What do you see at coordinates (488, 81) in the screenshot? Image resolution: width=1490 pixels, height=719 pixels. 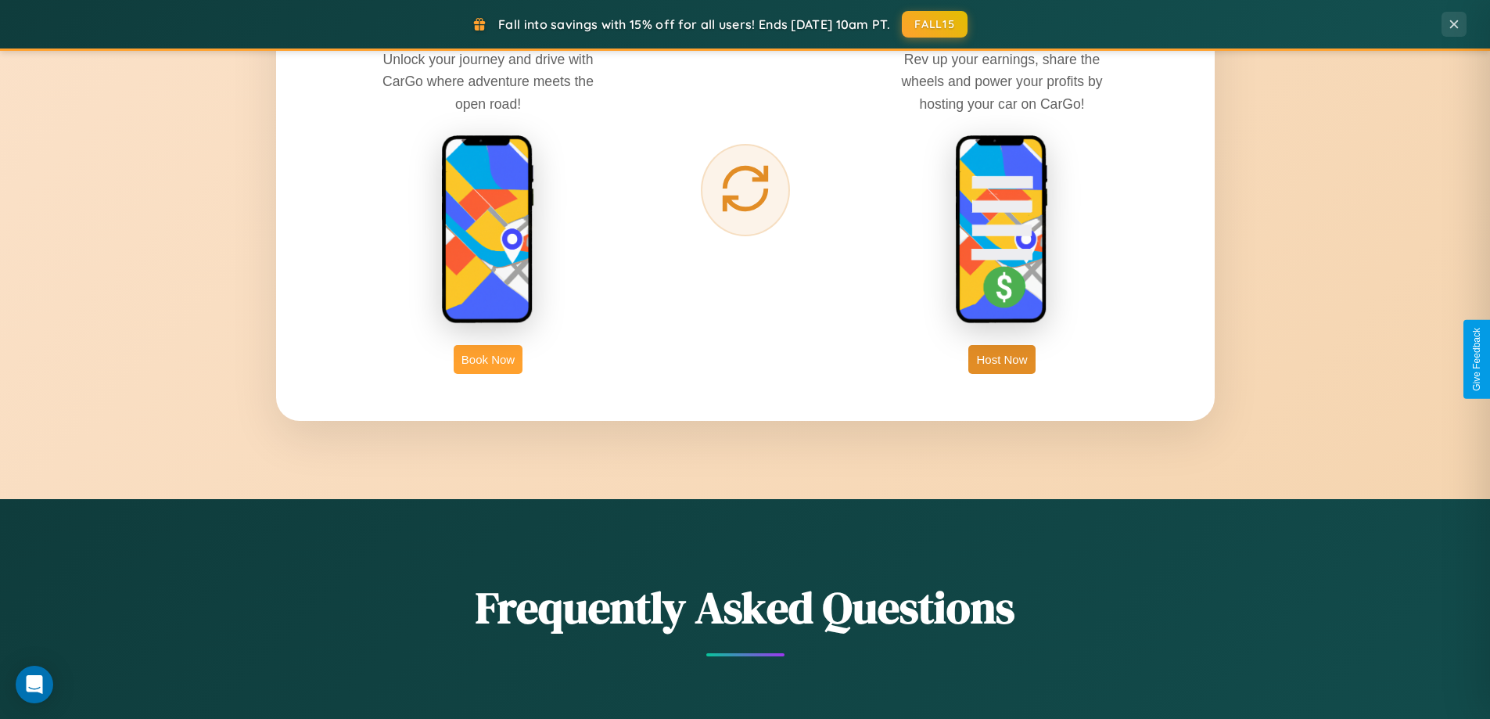 I see `p: Unlock your journey and drive with CarGo where adventure meets the open road!` at bounding box center [488, 81].